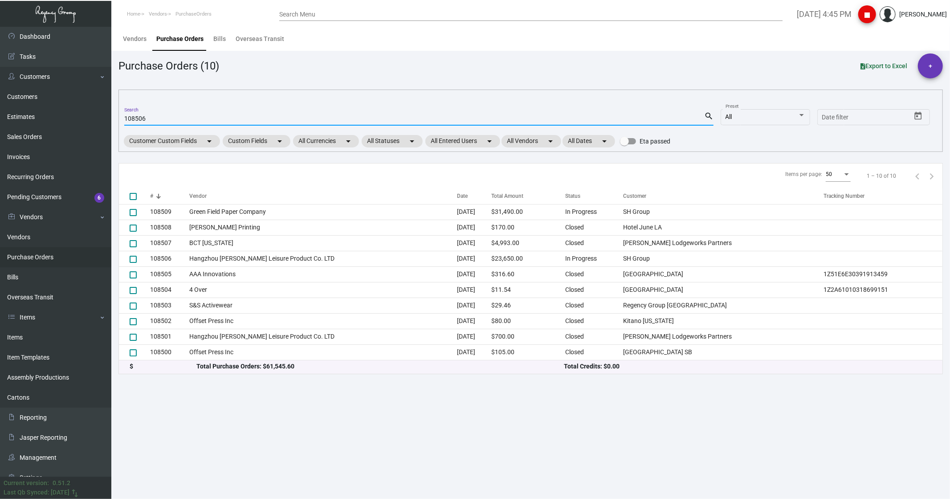 The width and height of the screenshot is (950, 499). What do you see at coordinates (867, 14) in the screenshot?
I see `button: stop` at bounding box center [867, 14].